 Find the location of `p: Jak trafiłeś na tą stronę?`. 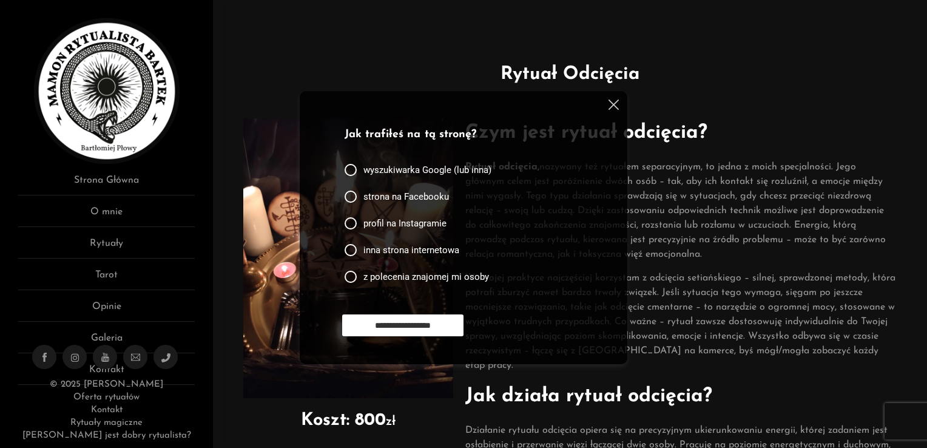

p: Jak trafiłeś na tą stronę? is located at coordinates (461, 135).